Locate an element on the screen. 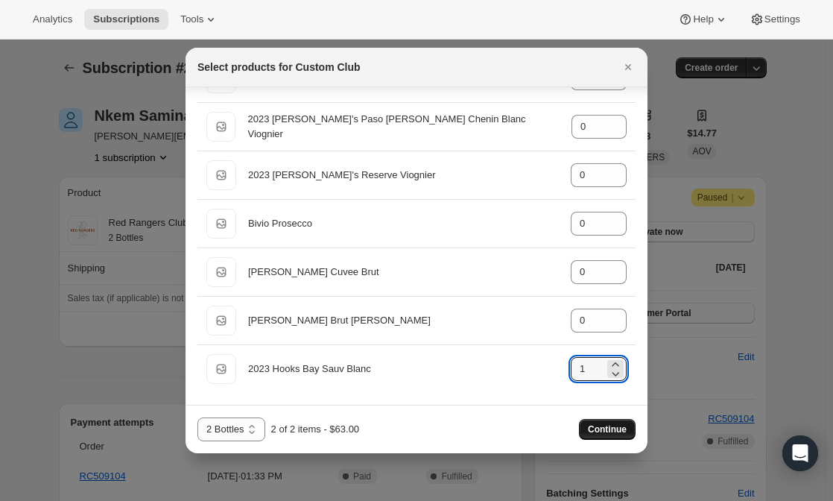 The image size is (833, 501). button: Continue is located at coordinates (607, 429).